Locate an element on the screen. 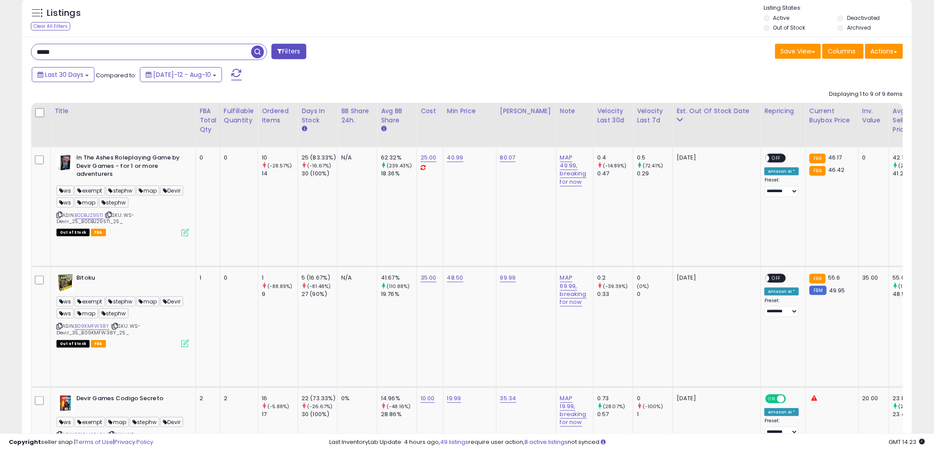 This screenshot has width=934, height=451. small: Days In Stock. is located at coordinates (304, 129).